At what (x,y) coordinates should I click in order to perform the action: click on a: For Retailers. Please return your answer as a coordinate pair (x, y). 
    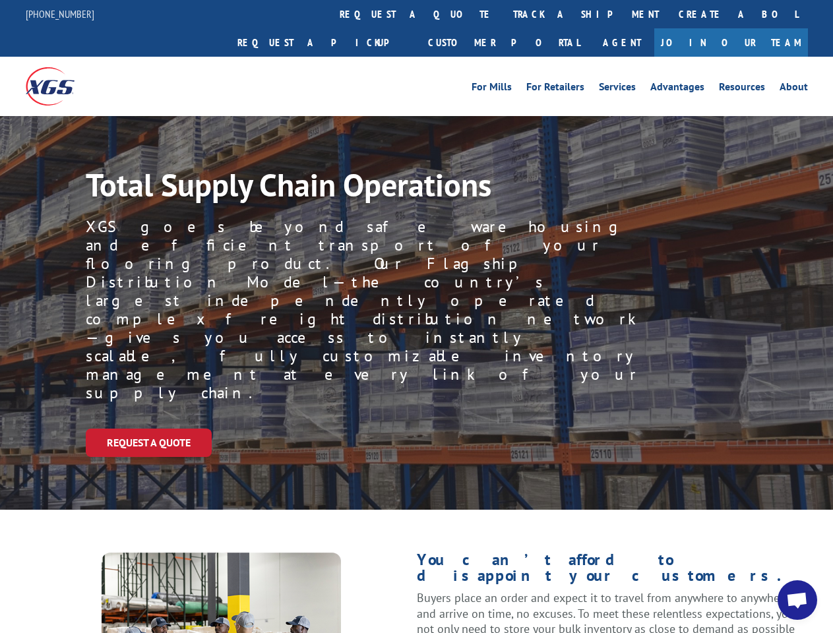
    Looking at the image, I should click on (556, 89).